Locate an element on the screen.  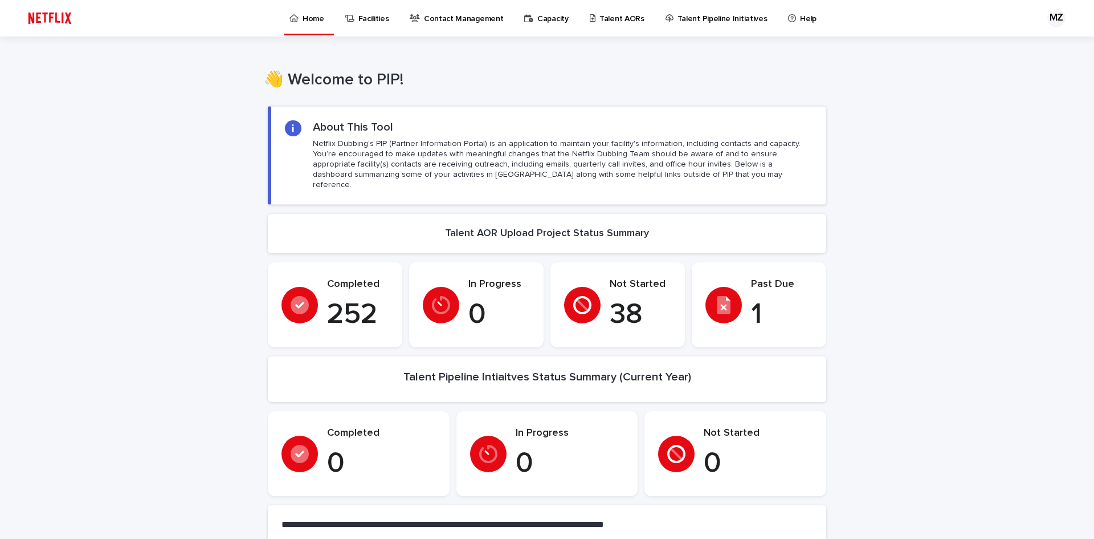
h2: About This Tool is located at coordinates (353, 127).